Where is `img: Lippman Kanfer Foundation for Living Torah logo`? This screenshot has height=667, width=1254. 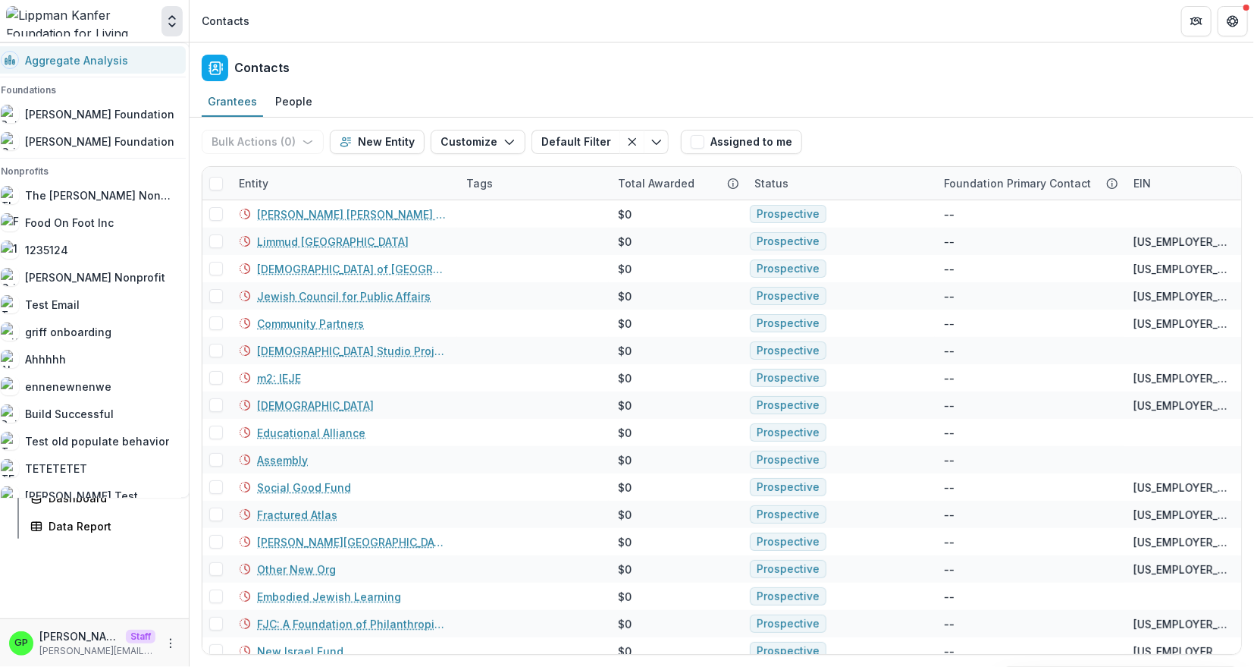 img: Lippman Kanfer Foundation for Living Torah logo is located at coordinates (80, 21).